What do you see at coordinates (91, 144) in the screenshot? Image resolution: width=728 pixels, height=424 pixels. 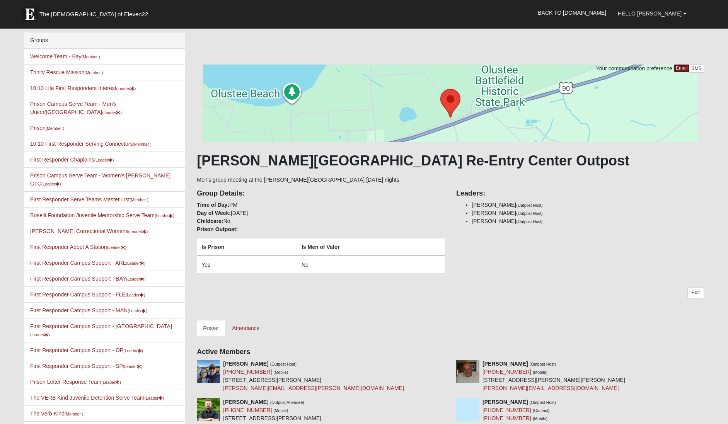 I see `a: 10:10 First Responder Serving Connectors(Member )` at bounding box center [91, 144].